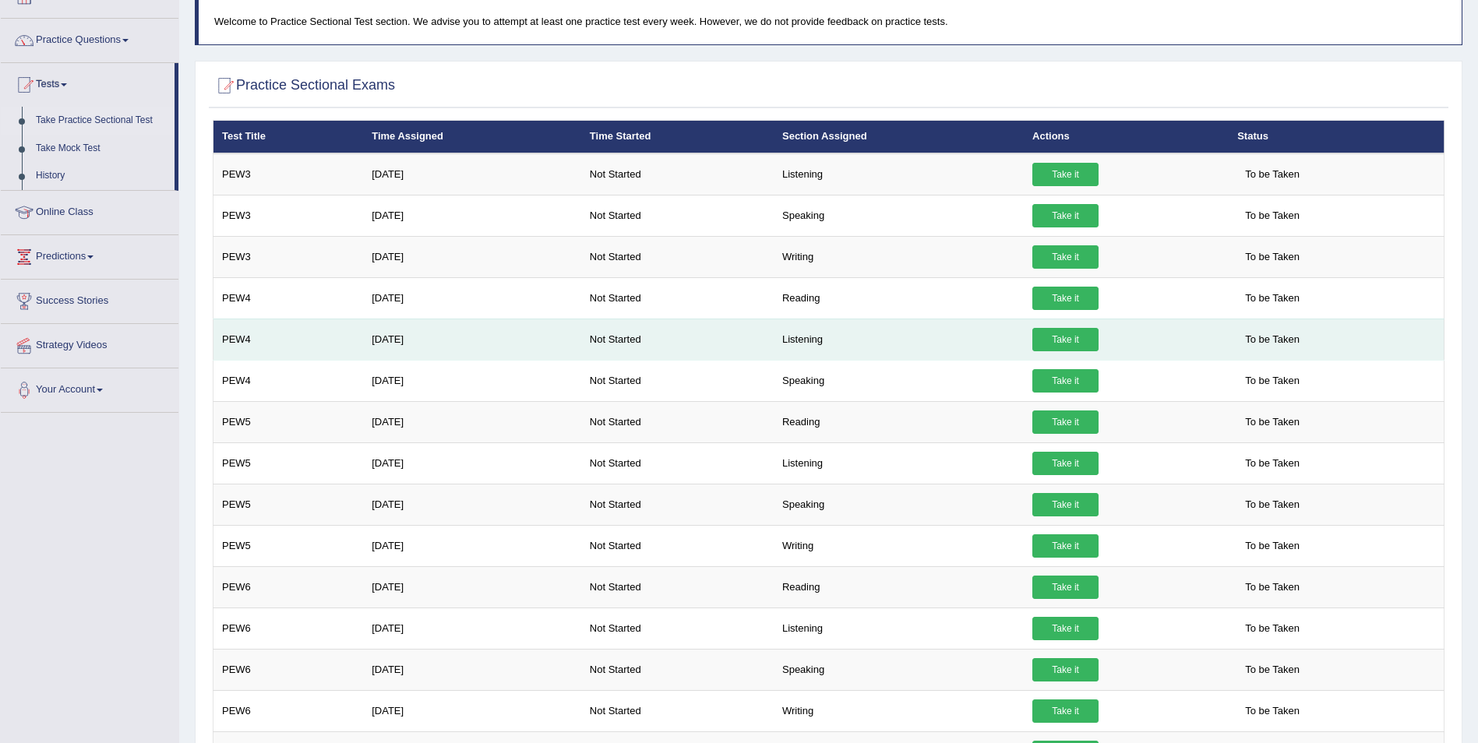 The image size is (1478, 743). Describe the element at coordinates (1125, 137) in the screenshot. I see `th: Actions` at that location.